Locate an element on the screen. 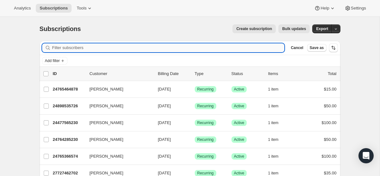 The height and width of the screenshot is (176, 380). span: Export is located at coordinates (322, 29).